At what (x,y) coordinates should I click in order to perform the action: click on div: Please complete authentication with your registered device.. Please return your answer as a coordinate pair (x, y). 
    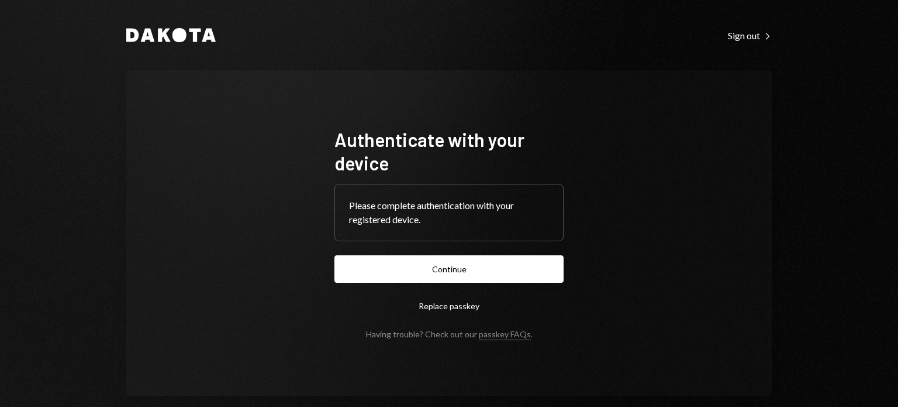
    Looking at the image, I should click on (449, 212).